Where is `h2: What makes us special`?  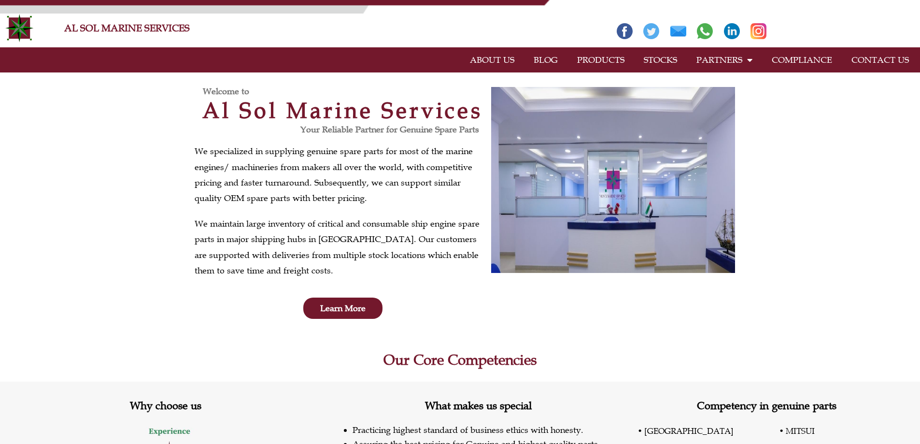 h2: What makes us special is located at coordinates (478, 406).